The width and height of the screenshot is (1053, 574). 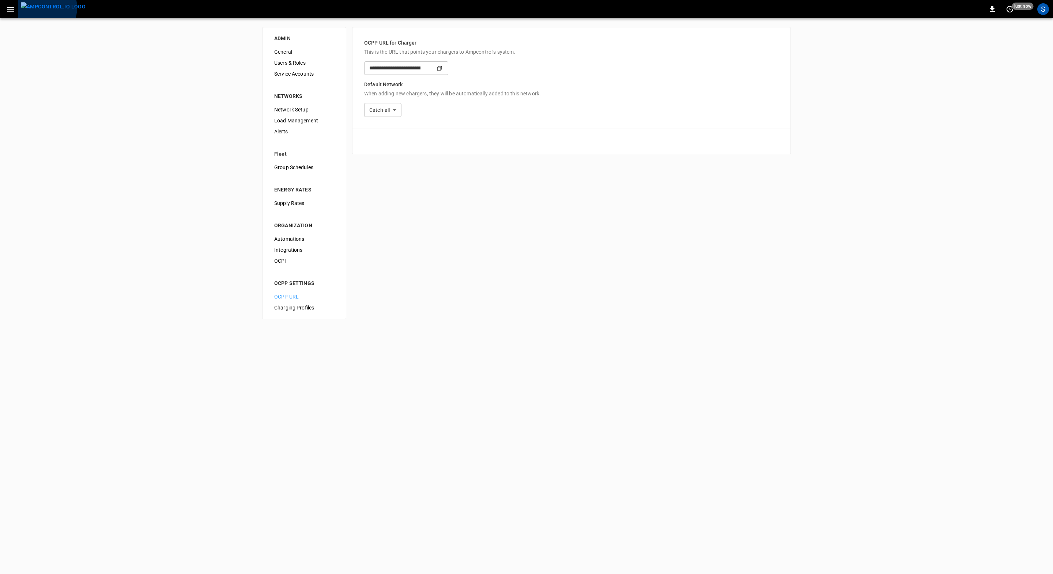 I want to click on div: ORGANIZATION, so click(x=304, y=226).